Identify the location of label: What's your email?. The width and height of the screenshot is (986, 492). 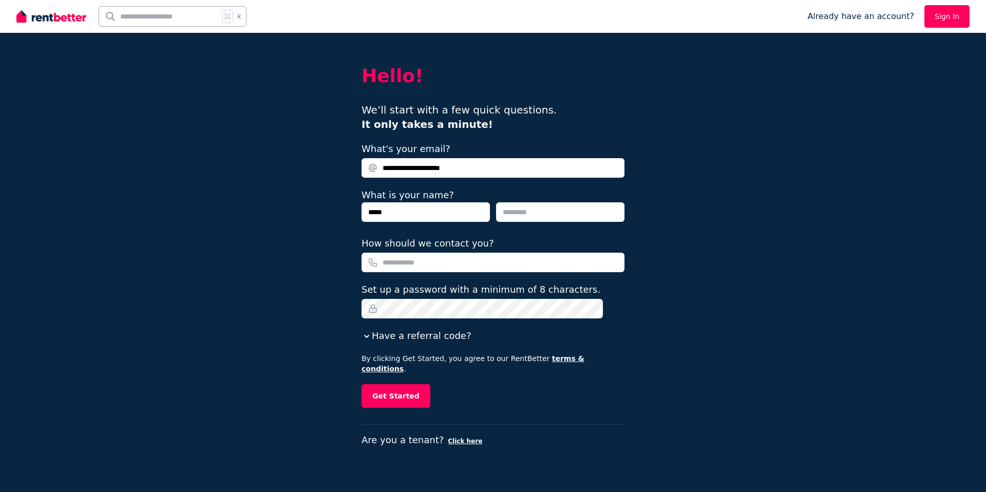
(406, 149).